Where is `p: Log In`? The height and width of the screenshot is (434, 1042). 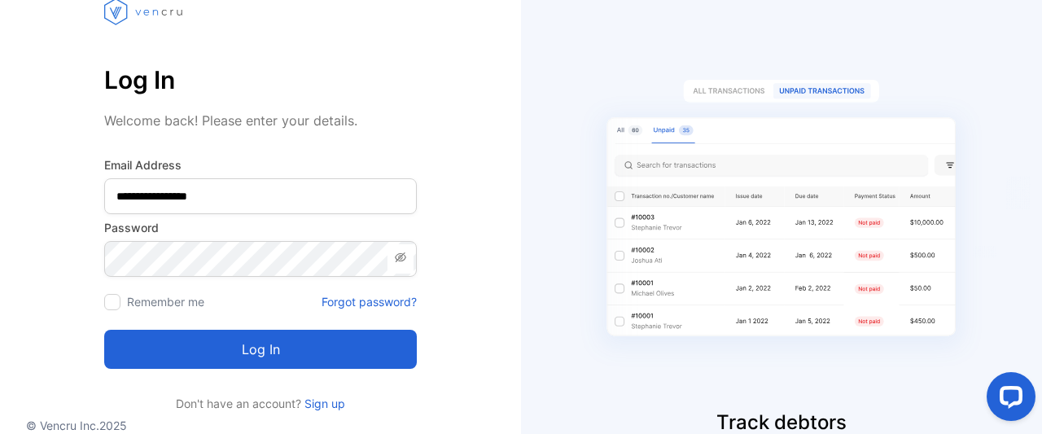 p: Log In is located at coordinates (261, 80).